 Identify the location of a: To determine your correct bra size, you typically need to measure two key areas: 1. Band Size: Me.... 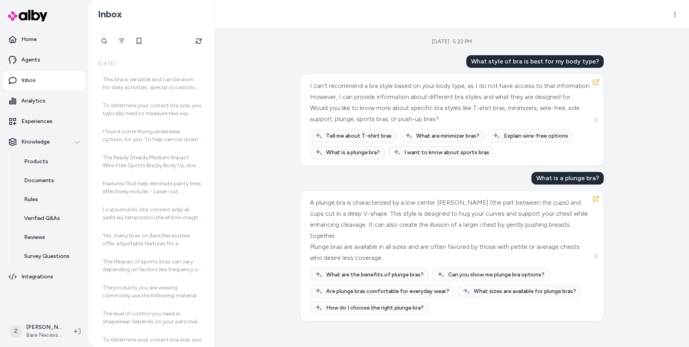
(151, 110).